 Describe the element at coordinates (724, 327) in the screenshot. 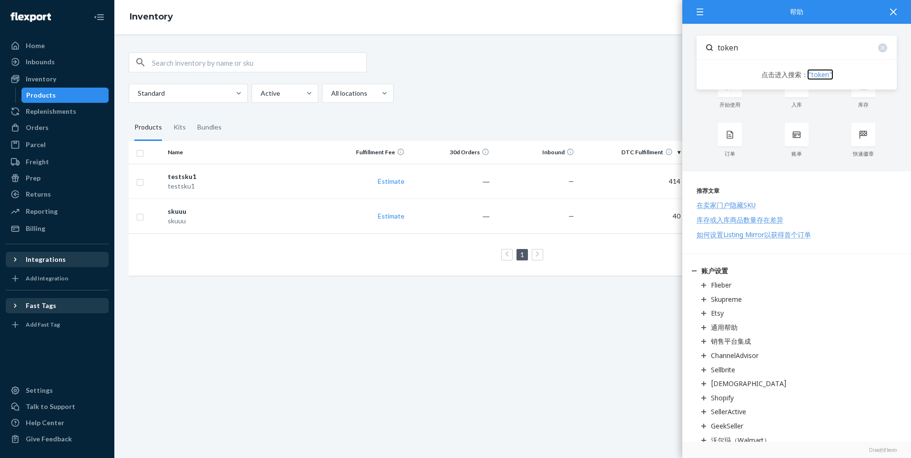

I see `div: 通用帮助` at that location.